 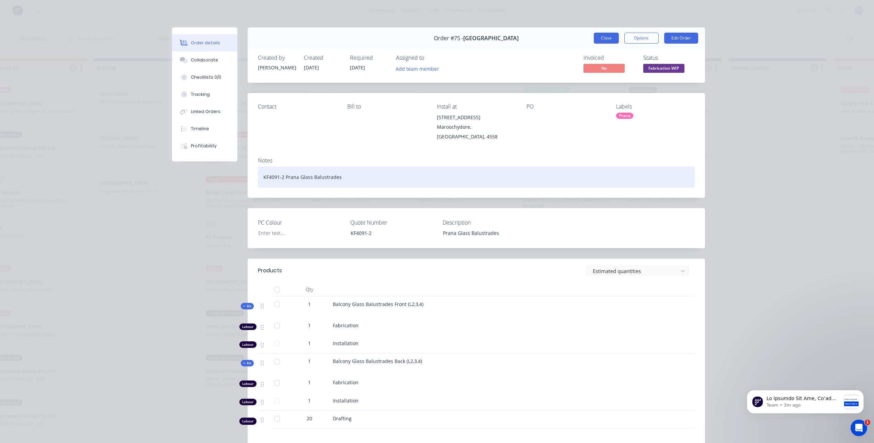 I want to click on span: Lo Ipsumdo Sit Ame, Co’ad elitse doe temp incididu utlabor etdolorem al enim admi veniamqu nos ex..., so click(x=66, y=216).